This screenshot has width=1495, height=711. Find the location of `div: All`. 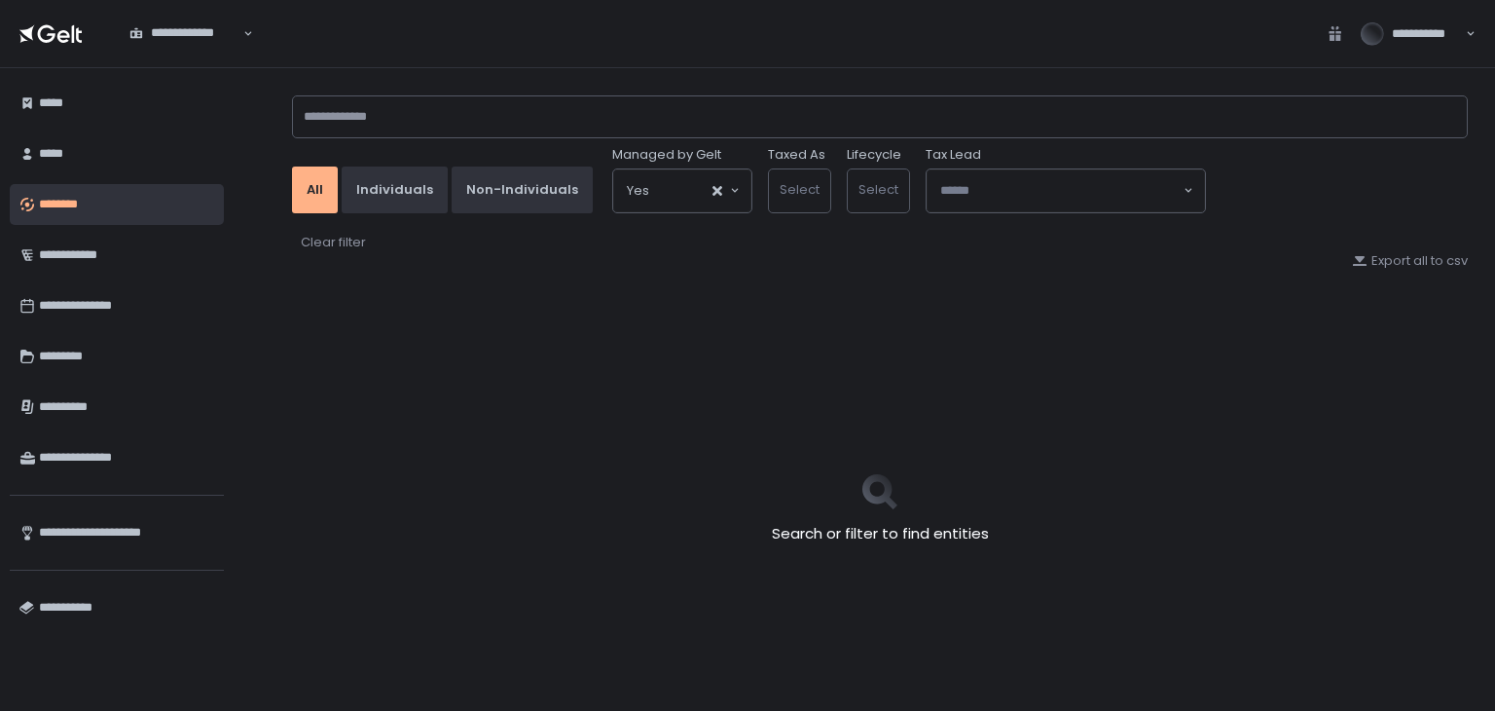

div: All is located at coordinates (314, 190).